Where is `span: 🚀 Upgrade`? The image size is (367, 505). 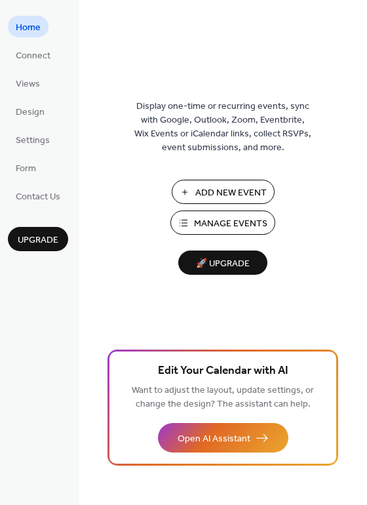 span: 🚀 Upgrade is located at coordinates (223, 264).